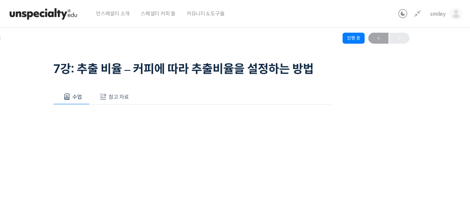  I want to click on span: 대화, so click(72, 172).